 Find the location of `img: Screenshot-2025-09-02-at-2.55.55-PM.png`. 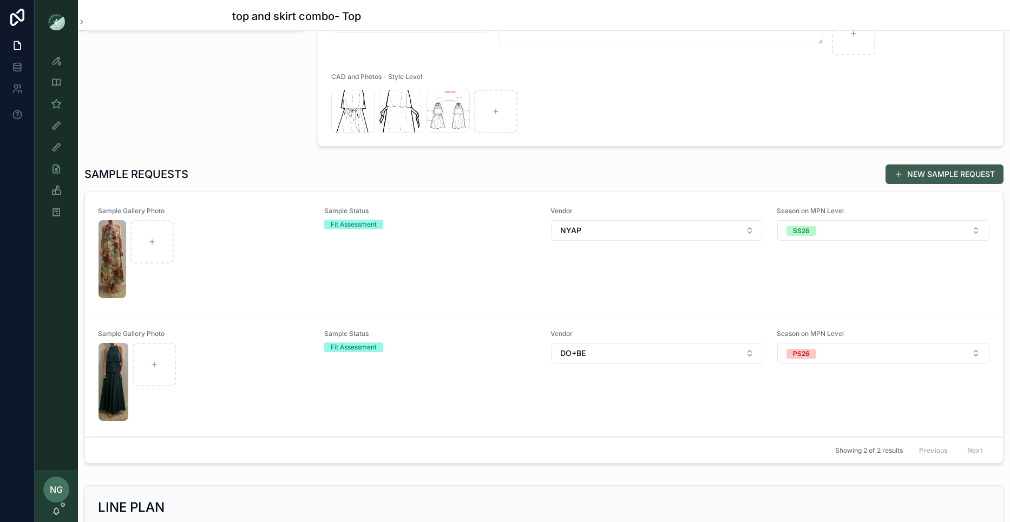

img: Screenshot-2025-09-02-at-2.55.55-PM.png is located at coordinates (112, 259).